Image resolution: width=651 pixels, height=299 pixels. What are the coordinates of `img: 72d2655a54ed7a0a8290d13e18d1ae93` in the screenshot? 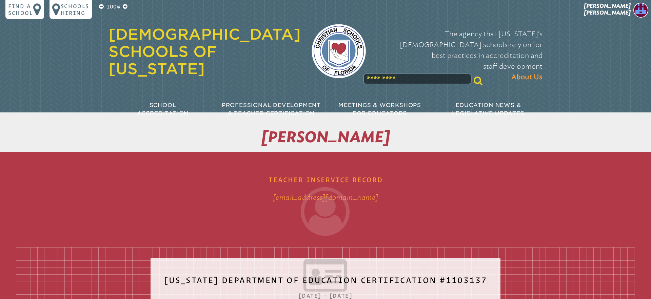 It's located at (641, 10).